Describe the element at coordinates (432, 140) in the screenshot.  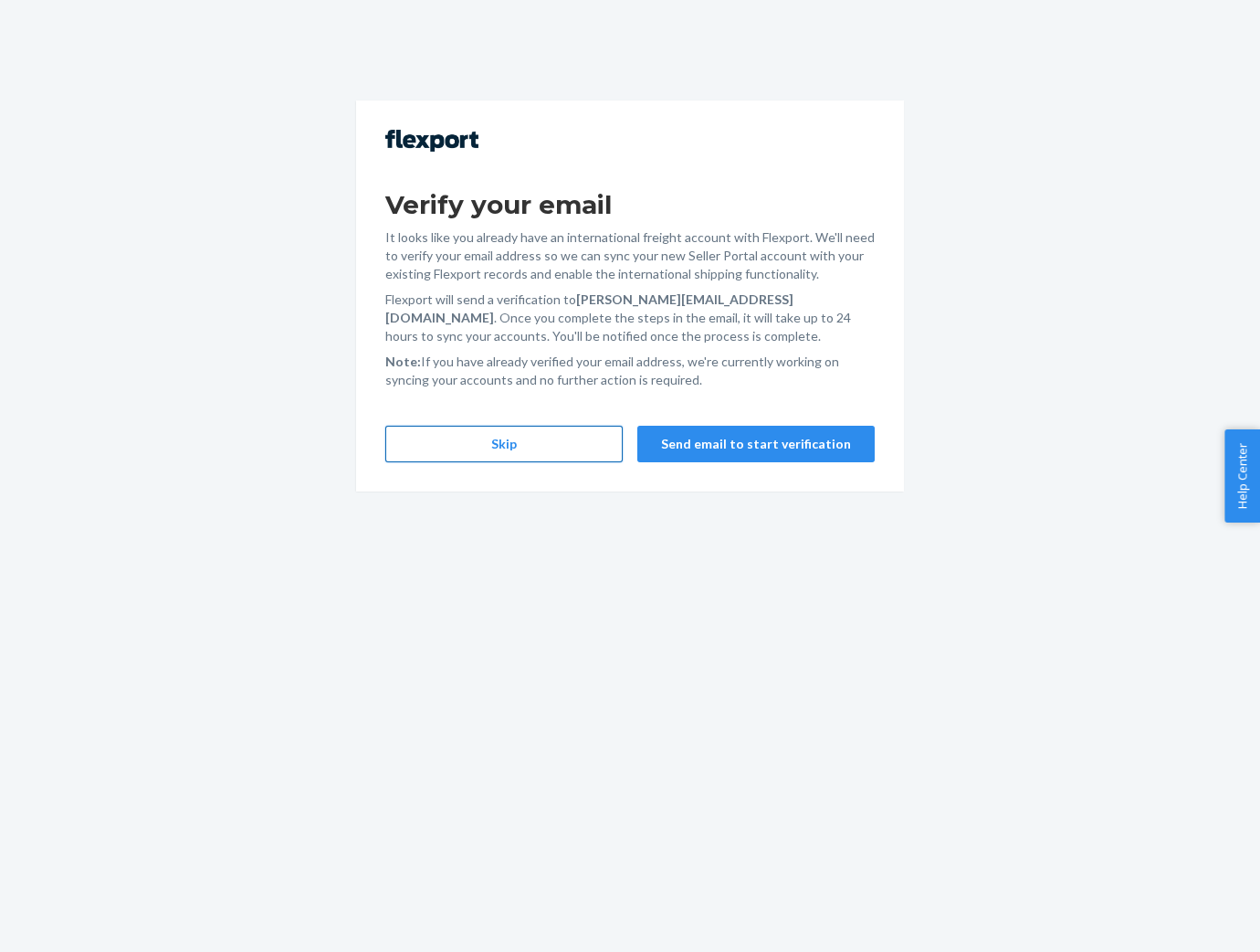
I see `img: Flexport logo` at that location.